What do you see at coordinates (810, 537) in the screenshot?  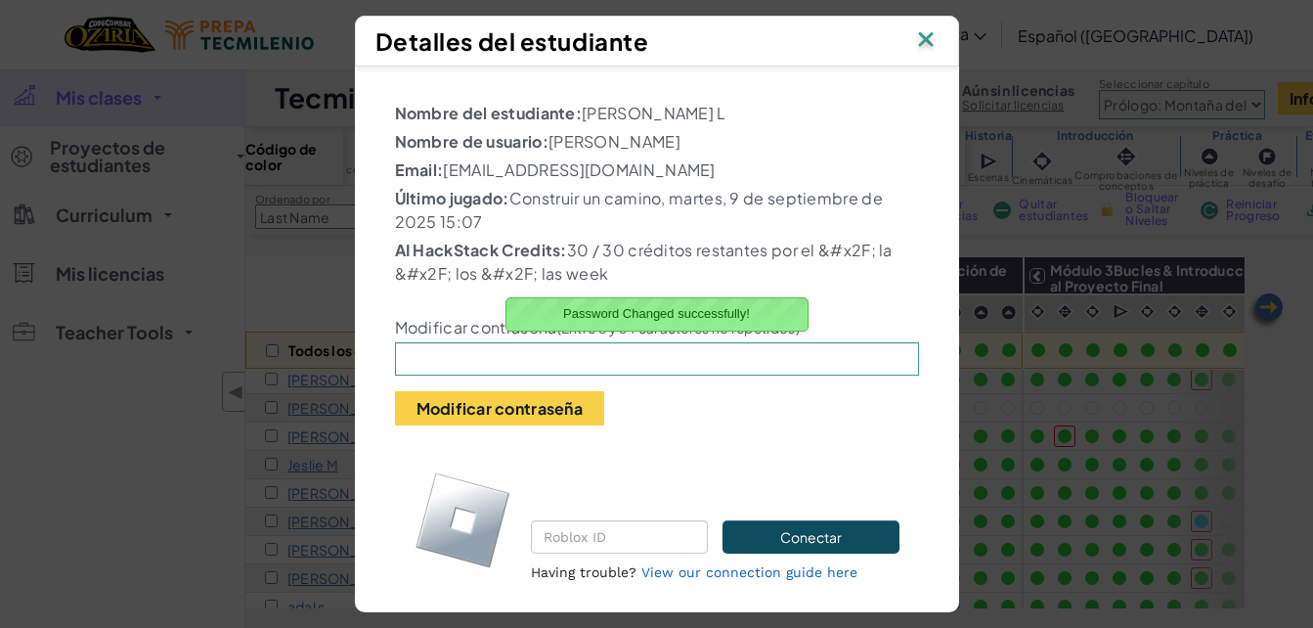 I see `button: Conectar` at bounding box center [810, 537].